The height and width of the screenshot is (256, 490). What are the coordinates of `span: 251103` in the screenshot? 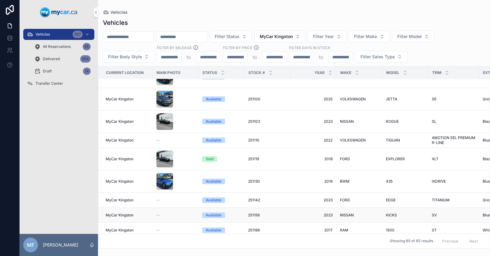 It's located at (254, 121).